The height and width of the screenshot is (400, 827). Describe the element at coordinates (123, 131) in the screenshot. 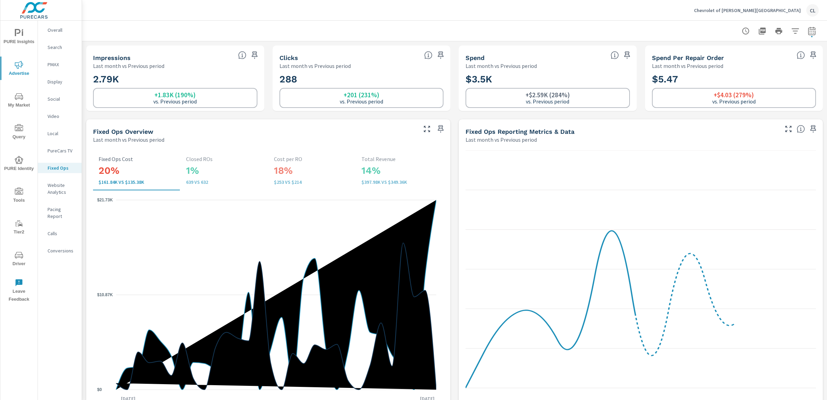

I see `h5: Fixed Ops Overview` at that location.